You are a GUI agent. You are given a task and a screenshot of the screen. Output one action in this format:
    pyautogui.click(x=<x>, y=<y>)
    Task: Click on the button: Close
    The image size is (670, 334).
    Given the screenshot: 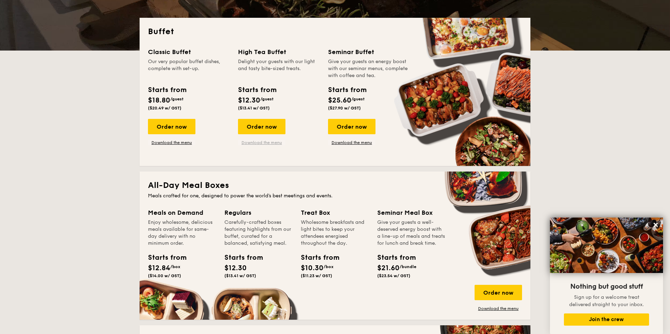 What is the action you would take?
    pyautogui.click(x=656, y=225)
    